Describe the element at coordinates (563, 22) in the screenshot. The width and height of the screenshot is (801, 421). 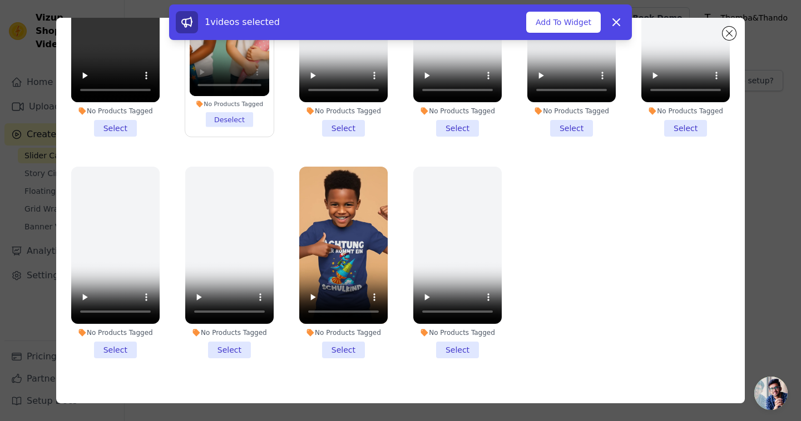
I see `button: Add To Widget` at that location.